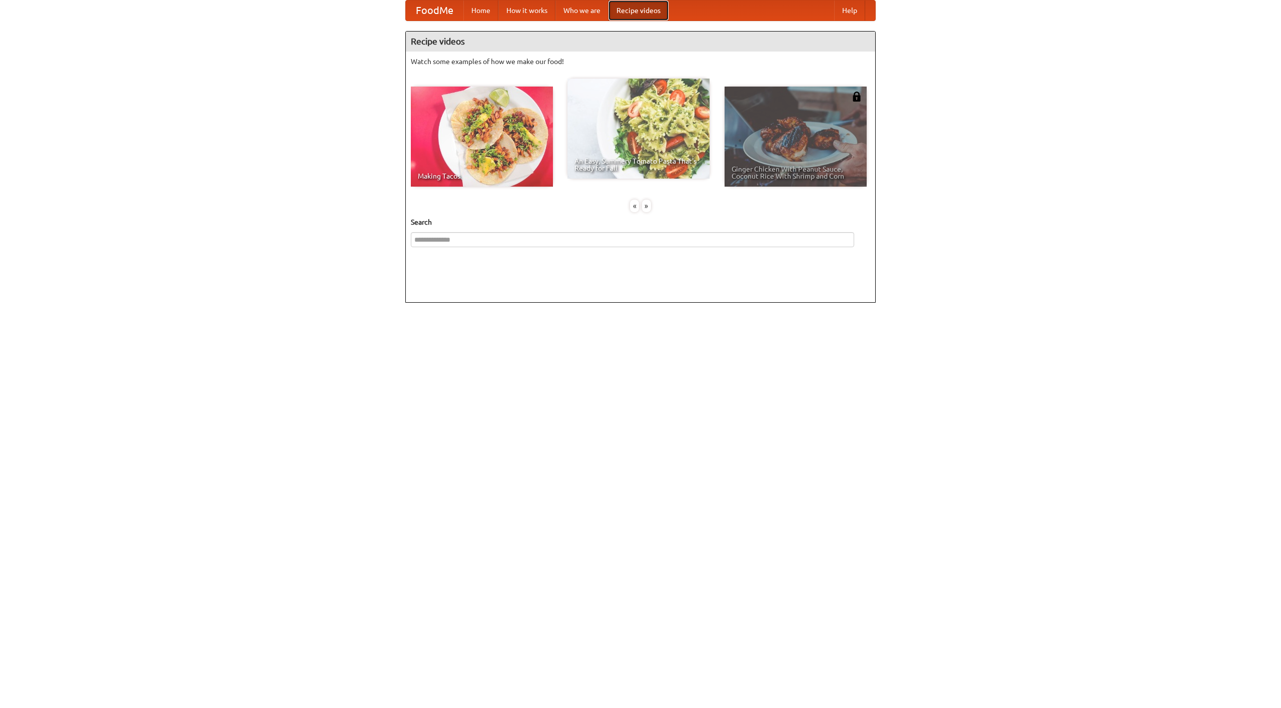  Describe the element at coordinates (641, 62) in the screenshot. I see `p: Watch some examples of how we make our food!` at that location.